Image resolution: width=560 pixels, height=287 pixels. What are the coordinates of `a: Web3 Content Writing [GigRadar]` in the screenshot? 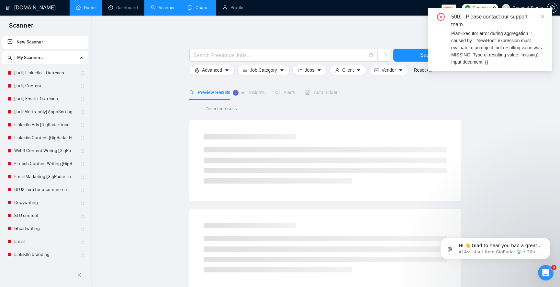 It's located at (45, 151).